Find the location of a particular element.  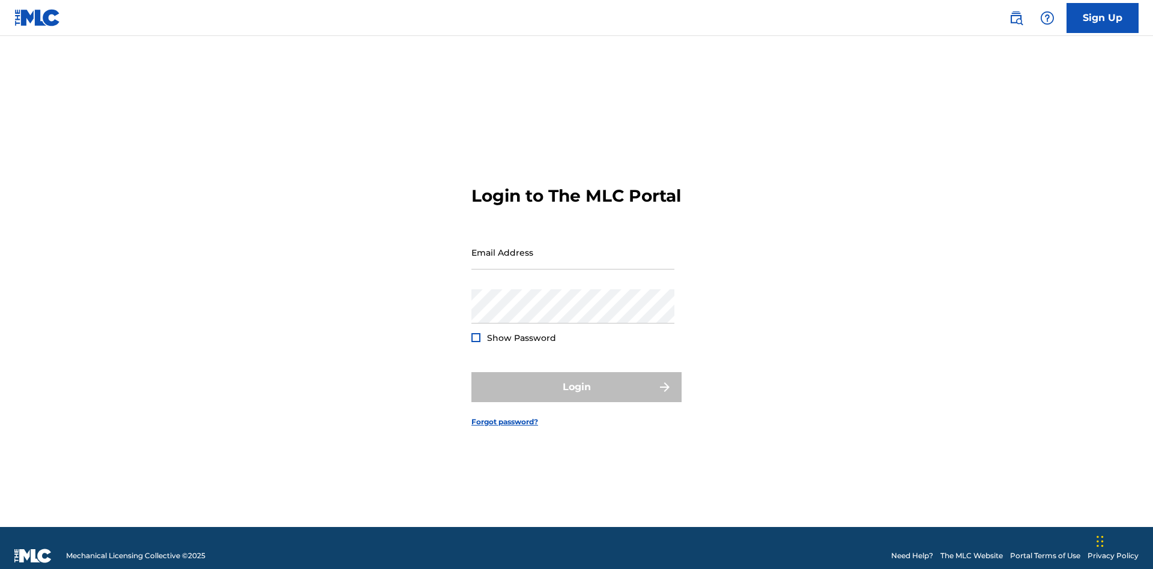

div: Chat Widget is located at coordinates (1123, 541).